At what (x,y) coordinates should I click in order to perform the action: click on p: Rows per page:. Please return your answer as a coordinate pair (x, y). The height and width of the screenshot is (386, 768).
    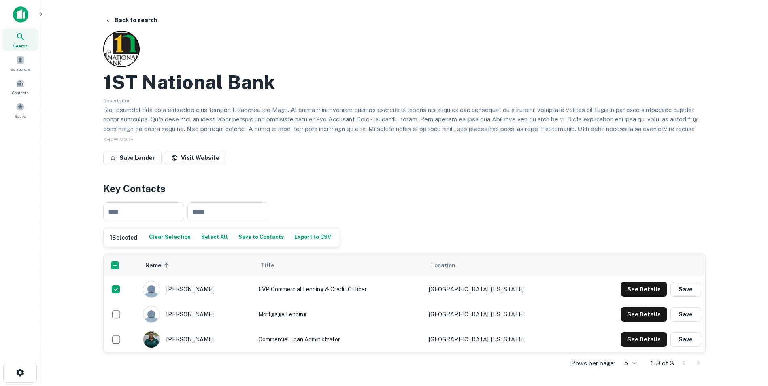
    Looking at the image, I should click on (593, 364).